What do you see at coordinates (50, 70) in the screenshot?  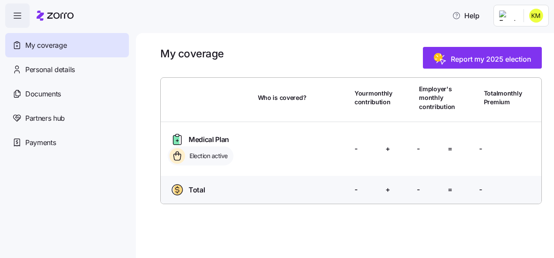 I see `span: Personal details` at bounding box center [50, 70].